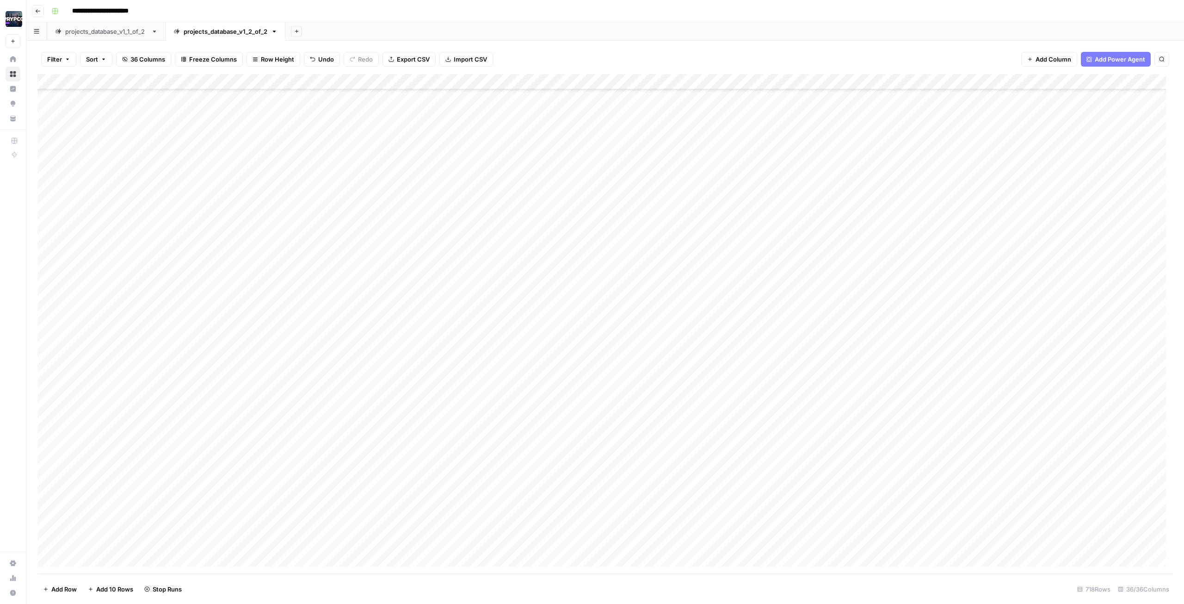  What do you see at coordinates (115, 589) in the screenshot?
I see `span: Add 10 Rows` at bounding box center [115, 589].